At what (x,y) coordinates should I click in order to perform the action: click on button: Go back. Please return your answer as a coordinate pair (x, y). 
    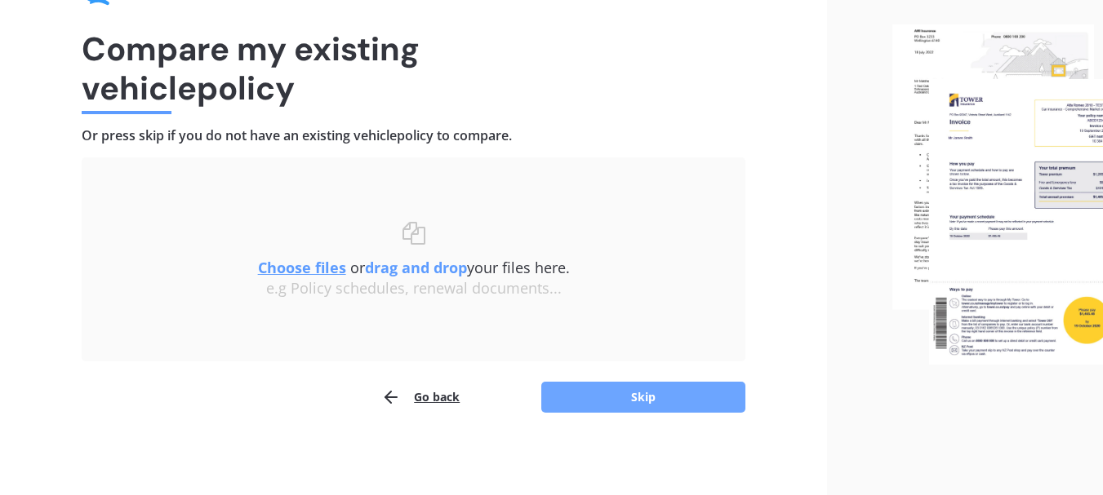
    Looking at the image, I should click on (420, 397).